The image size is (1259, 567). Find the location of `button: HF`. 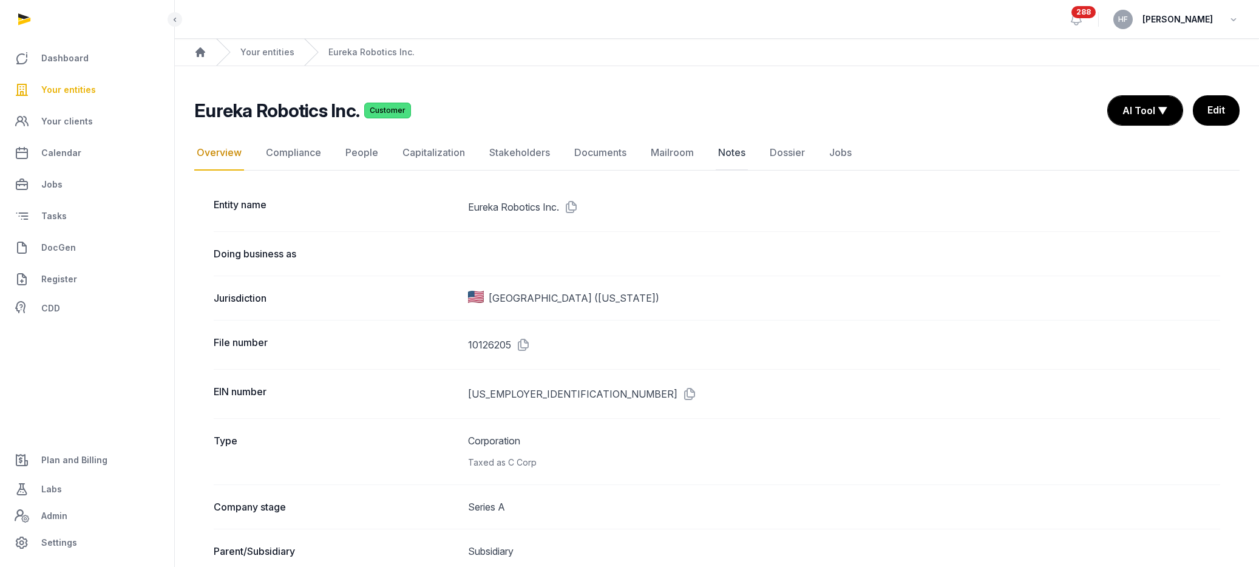

button: HF is located at coordinates (1123, 19).